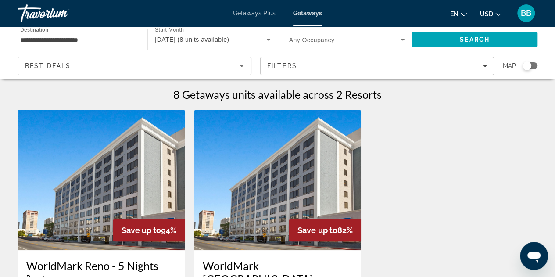 The width and height of the screenshot is (555, 277). I want to click on span: Search, so click(475, 40).